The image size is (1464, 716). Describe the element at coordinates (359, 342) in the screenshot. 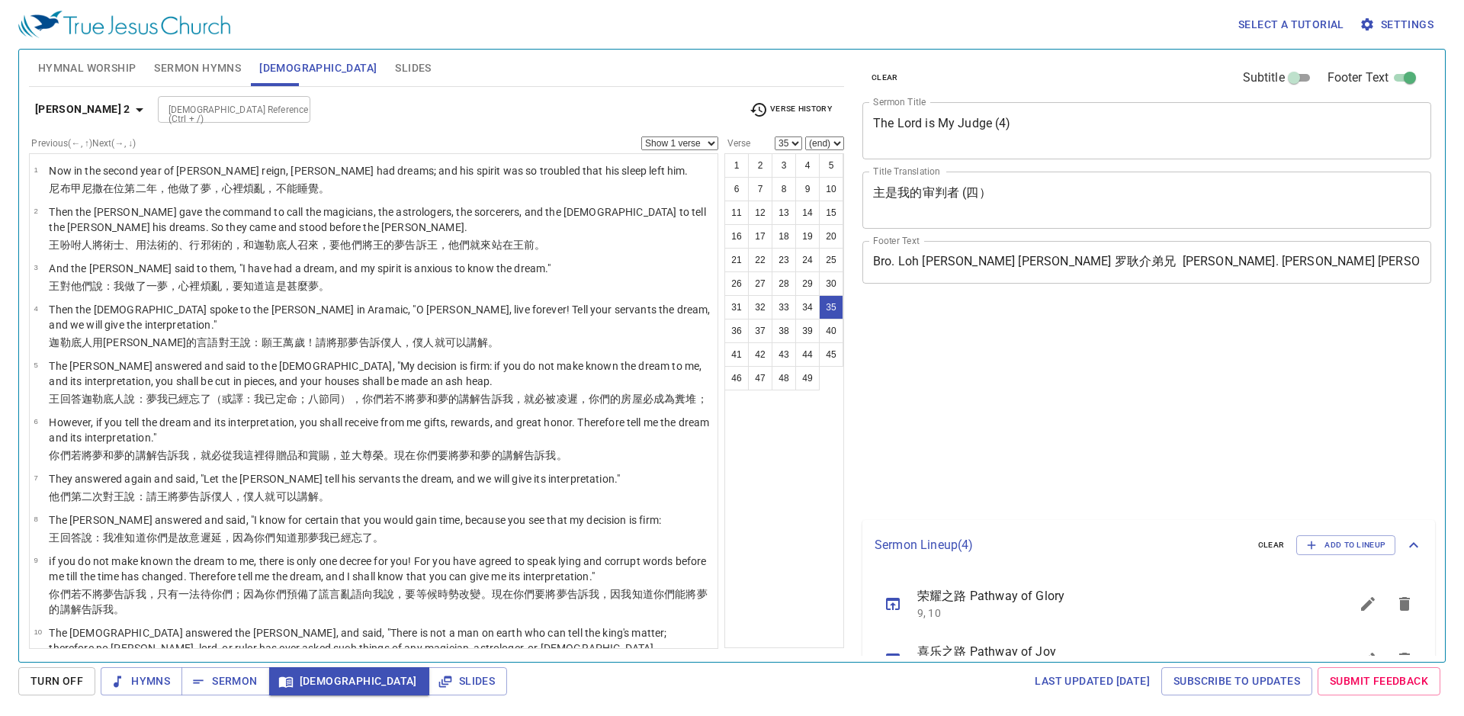

I see `wh762: 對王` at that location.